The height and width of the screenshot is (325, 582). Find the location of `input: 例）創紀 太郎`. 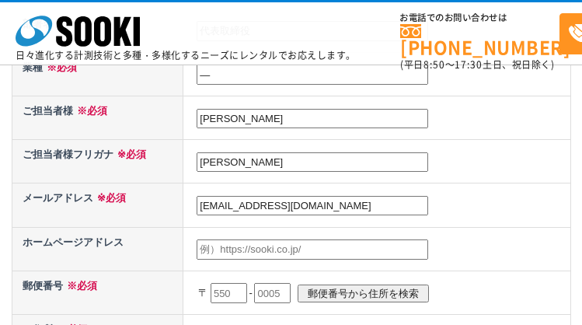

input: 例）創紀 太郎 is located at coordinates (313, 119).